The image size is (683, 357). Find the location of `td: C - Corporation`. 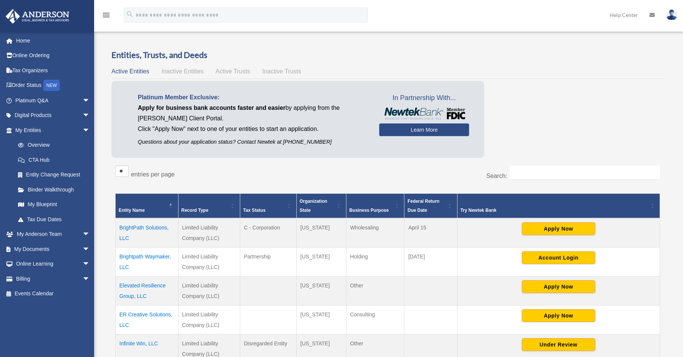

td: C - Corporation is located at coordinates (268, 233).